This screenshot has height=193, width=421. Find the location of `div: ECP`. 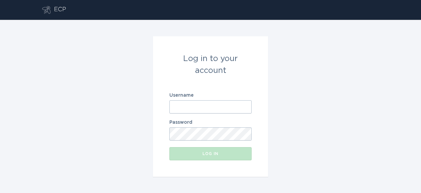

div: ECP is located at coordinates (60, 10).